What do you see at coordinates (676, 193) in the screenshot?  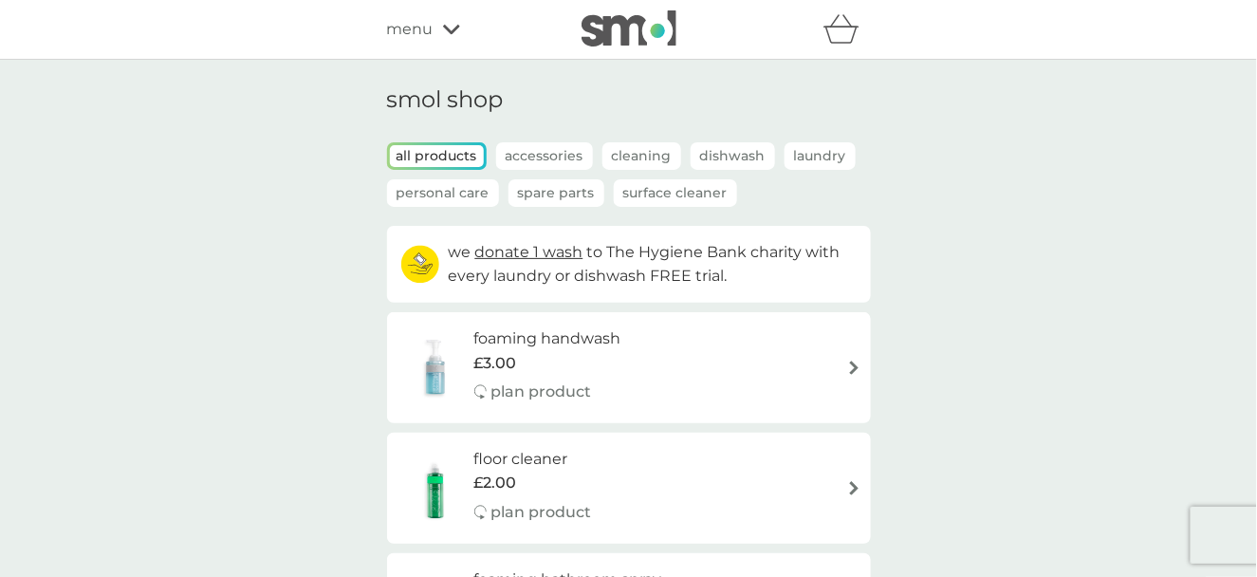 I see `button: Surface Cleaner` at bounding box center [676, 193].